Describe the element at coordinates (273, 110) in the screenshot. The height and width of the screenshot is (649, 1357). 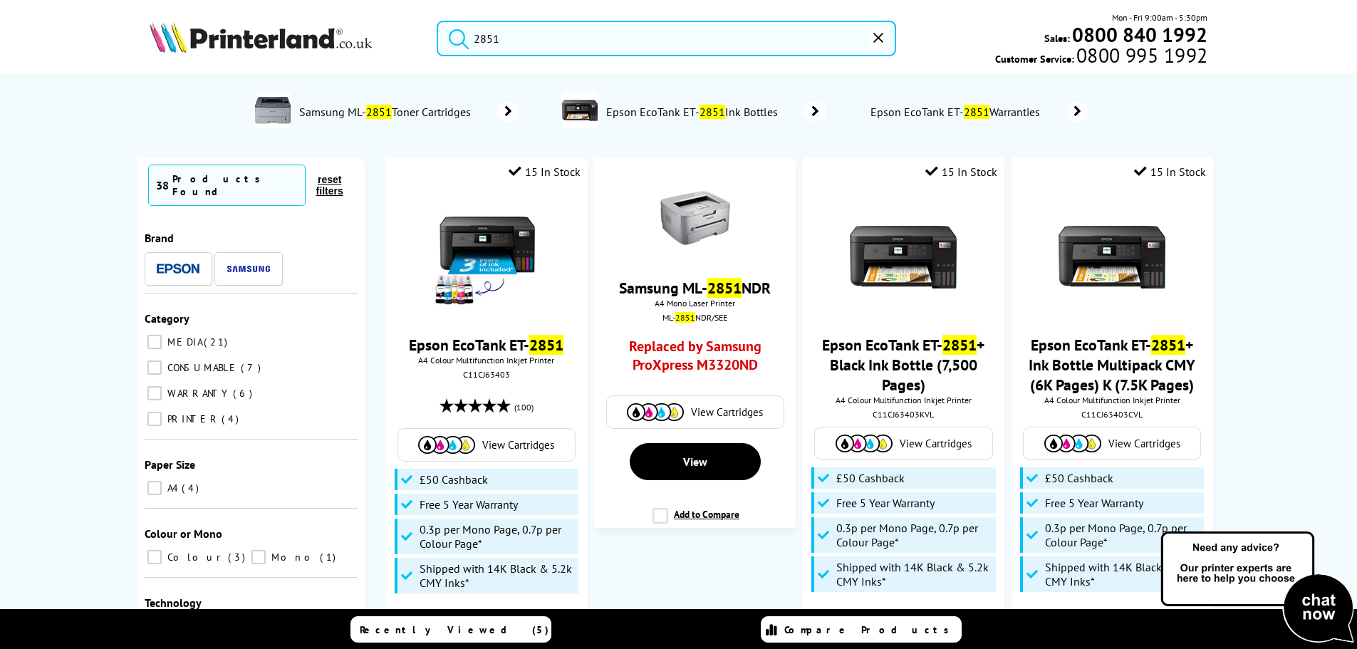
I see `img: ML-2851-conspage.jpg` at that location.